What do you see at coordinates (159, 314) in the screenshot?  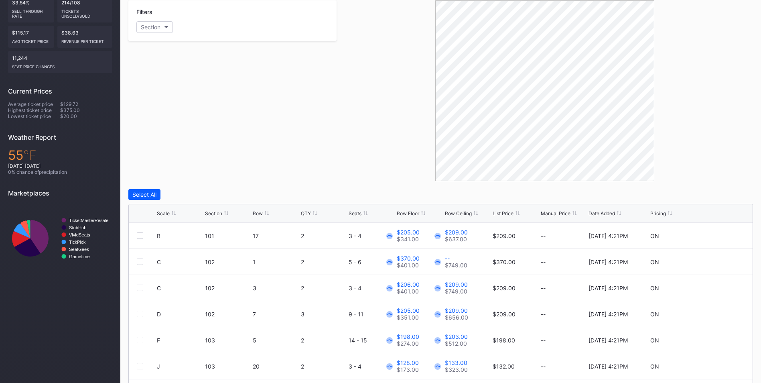 I see `div: D` at bounding box center [159, 314].